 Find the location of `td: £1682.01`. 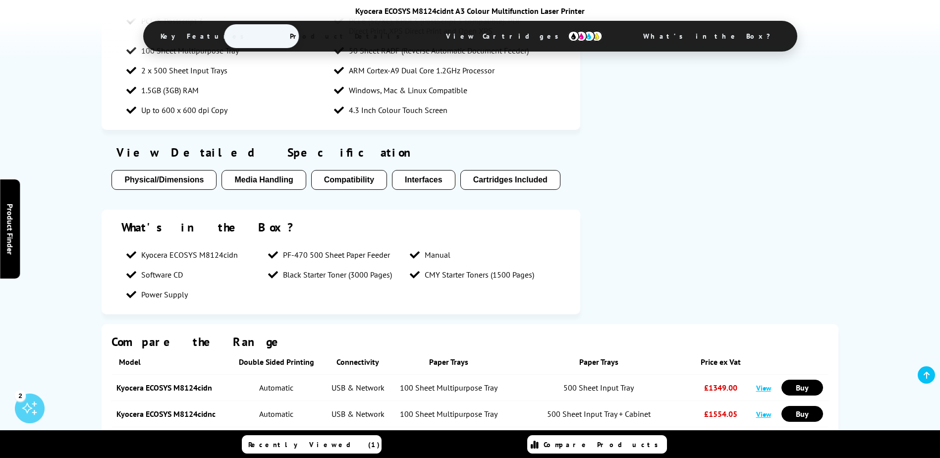

td: £1682.01 is located at coordinates (721, 440).